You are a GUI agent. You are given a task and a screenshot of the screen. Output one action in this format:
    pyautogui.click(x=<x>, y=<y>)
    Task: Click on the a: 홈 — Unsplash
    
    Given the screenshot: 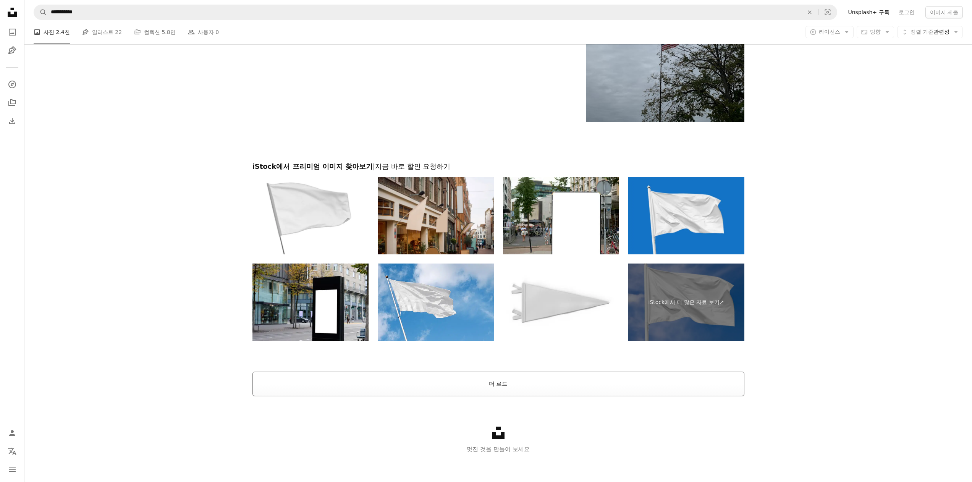 What is the action you would take?
    pyautogui.click(x=12, y=13)
    